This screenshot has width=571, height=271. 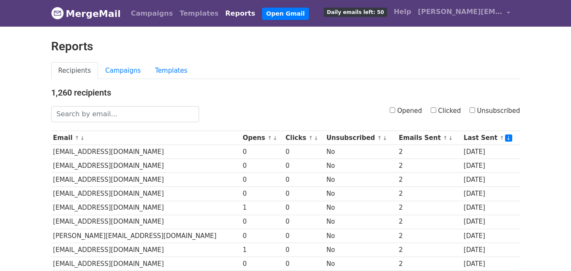 I want to click on input: Clicked, so click(x=433, y=110).